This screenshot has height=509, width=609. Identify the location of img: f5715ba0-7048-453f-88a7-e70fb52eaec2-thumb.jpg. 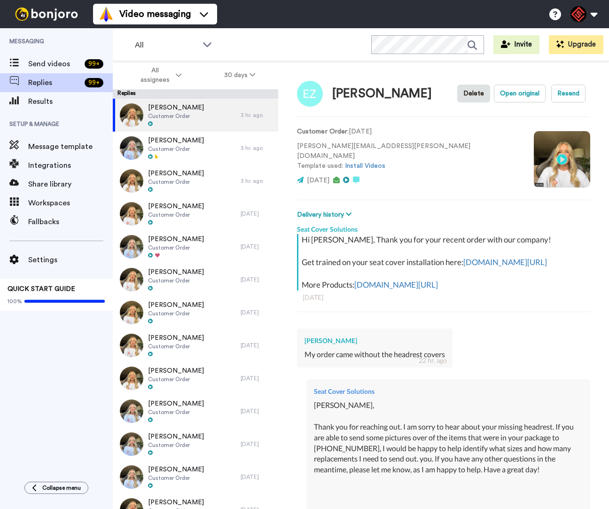
(132, 444).